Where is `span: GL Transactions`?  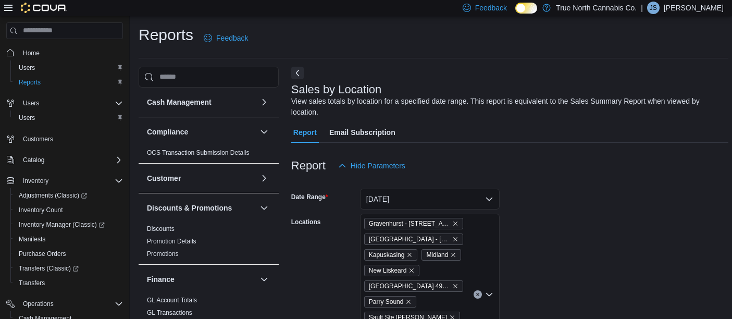 span: GL Transactions is located at coordinates (169, 312).